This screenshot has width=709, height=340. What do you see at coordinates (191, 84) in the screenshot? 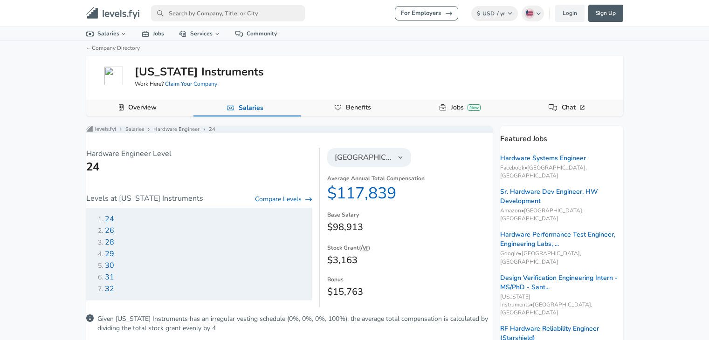
I see `a: Claim Your Company` at bounding box center [191, 84].